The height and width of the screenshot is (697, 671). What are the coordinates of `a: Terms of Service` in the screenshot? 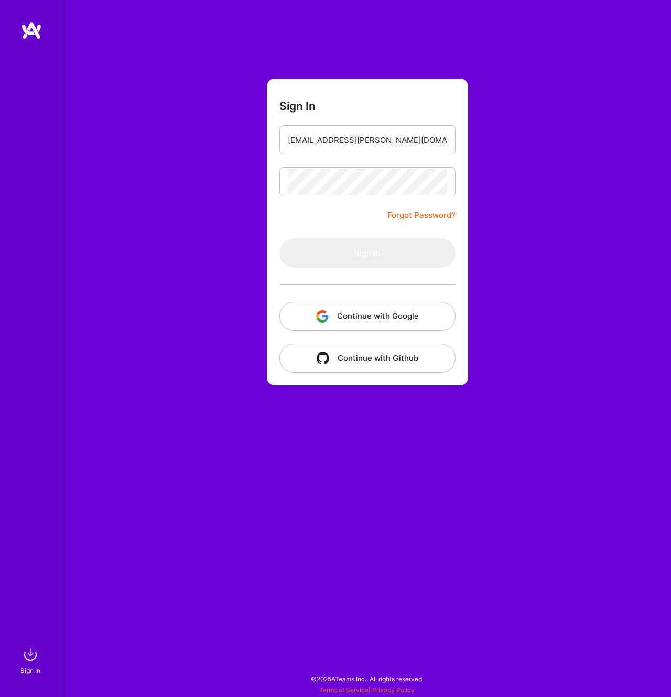 It's located at (344, 690).